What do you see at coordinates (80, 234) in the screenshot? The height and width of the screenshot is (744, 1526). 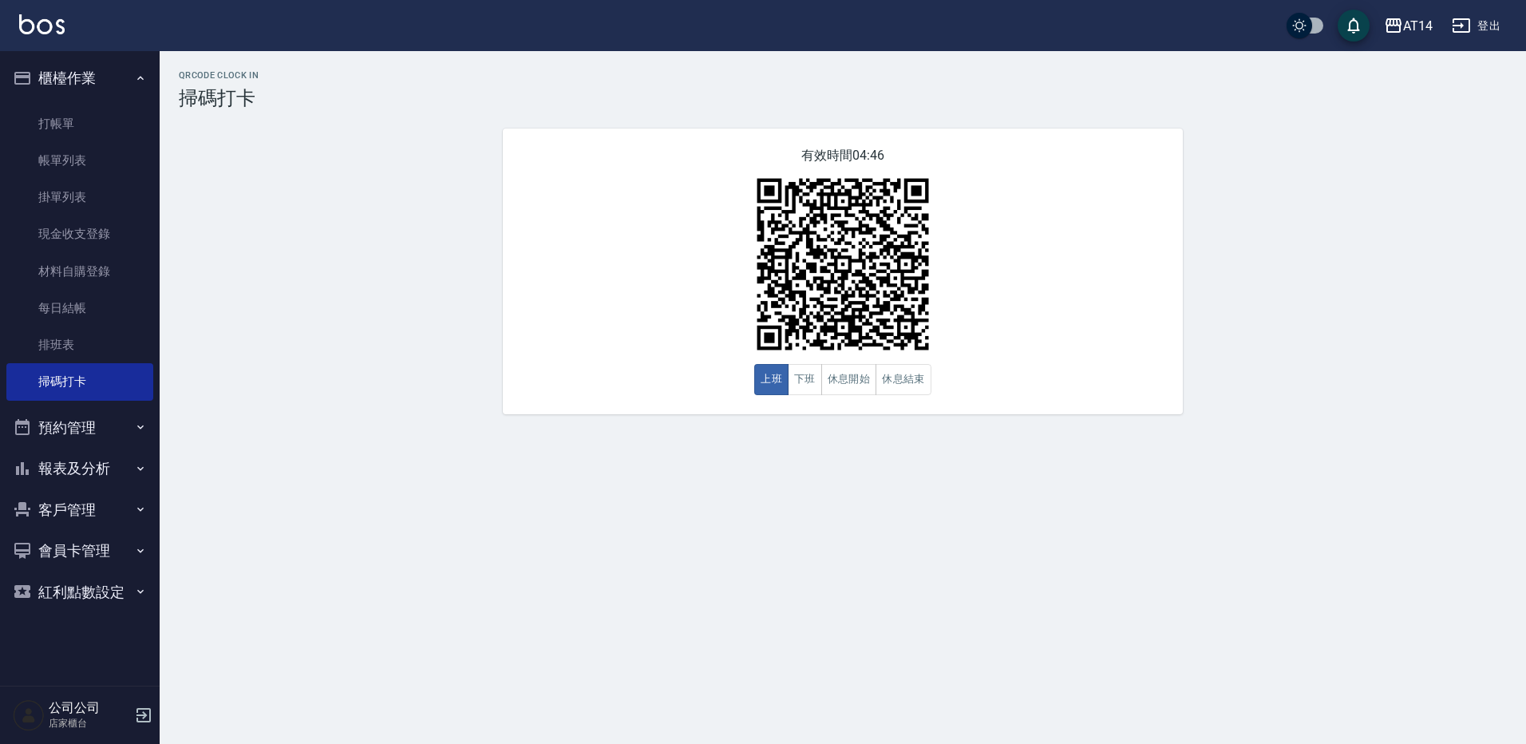 I see `a: 現金收支登錄` at bounding box center [80, 234].